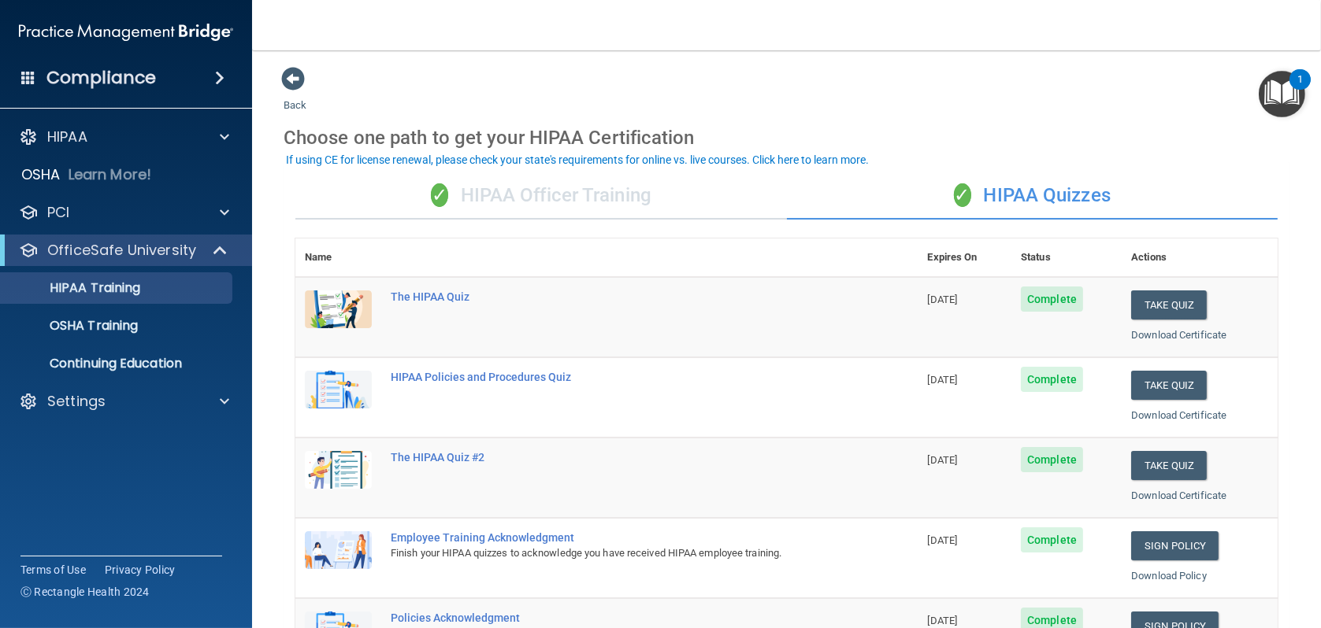  What do you see at coordinates (101, 78) in the screenshot?
I see `h4: Compliance` at bounding box center [101, 78].